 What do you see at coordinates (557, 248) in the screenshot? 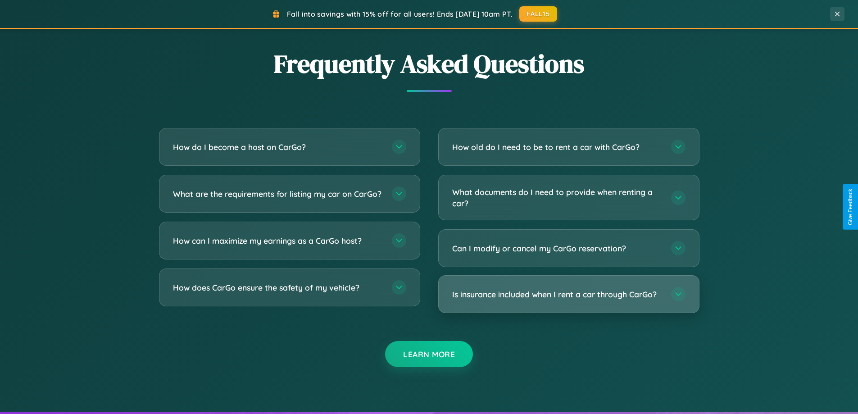
I see `h3: Can I modify or cancel my CarGo reservation?` at bounding box center [557, 248].